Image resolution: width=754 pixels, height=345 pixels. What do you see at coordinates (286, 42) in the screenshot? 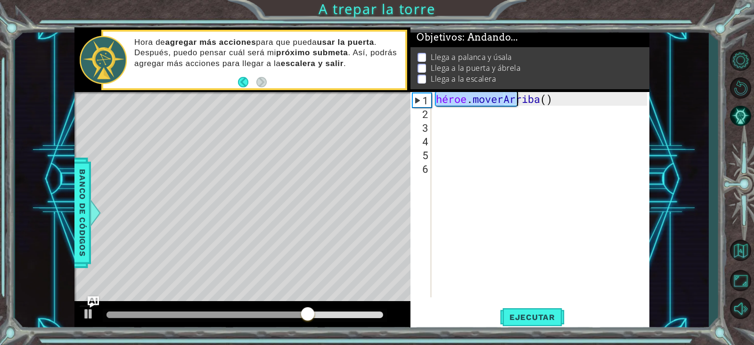
I see `font: para que pueda` at bounding box center [286, 42].